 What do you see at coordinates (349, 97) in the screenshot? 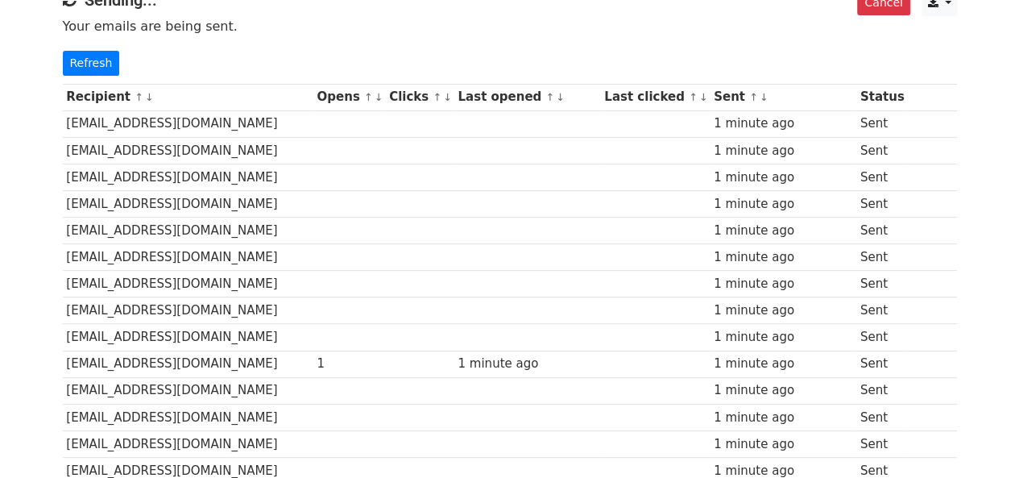
I see `th: Opens` at bounding box center [349, 97].